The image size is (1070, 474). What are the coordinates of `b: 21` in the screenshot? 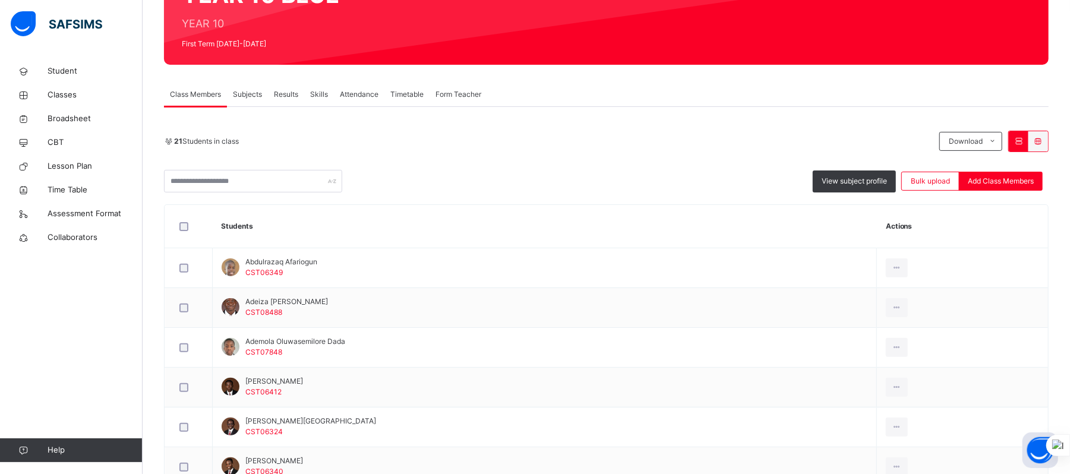 It's located at (178, 141).